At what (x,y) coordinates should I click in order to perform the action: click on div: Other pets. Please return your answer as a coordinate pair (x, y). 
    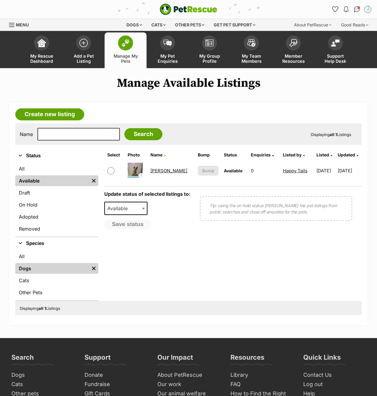
    Looking at the image, I should click on (190, 25).